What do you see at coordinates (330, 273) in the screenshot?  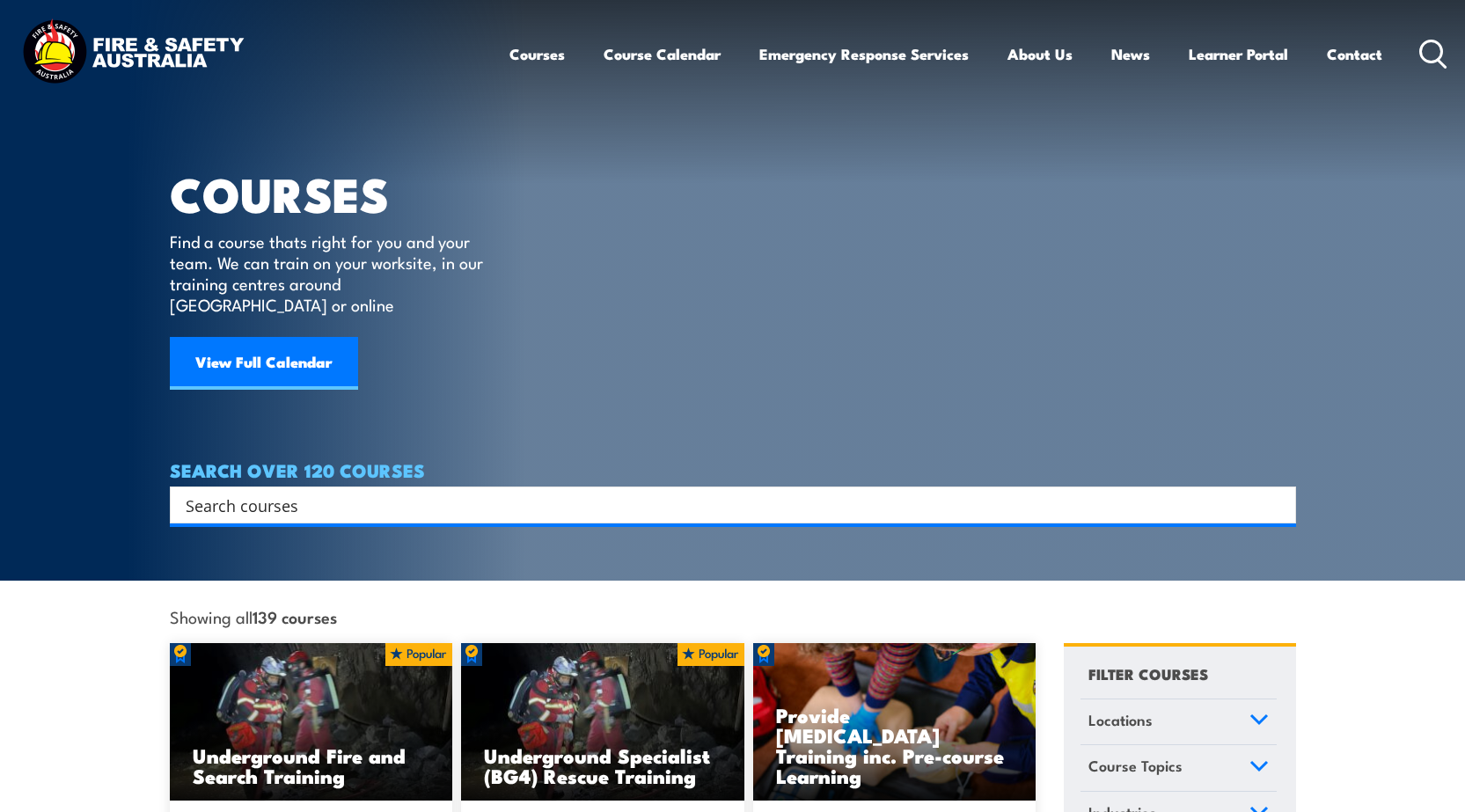 I see `p: Find a course thats right for you and your team. We can train on your worksite, in our training c...` at bounding box center [330, 273].